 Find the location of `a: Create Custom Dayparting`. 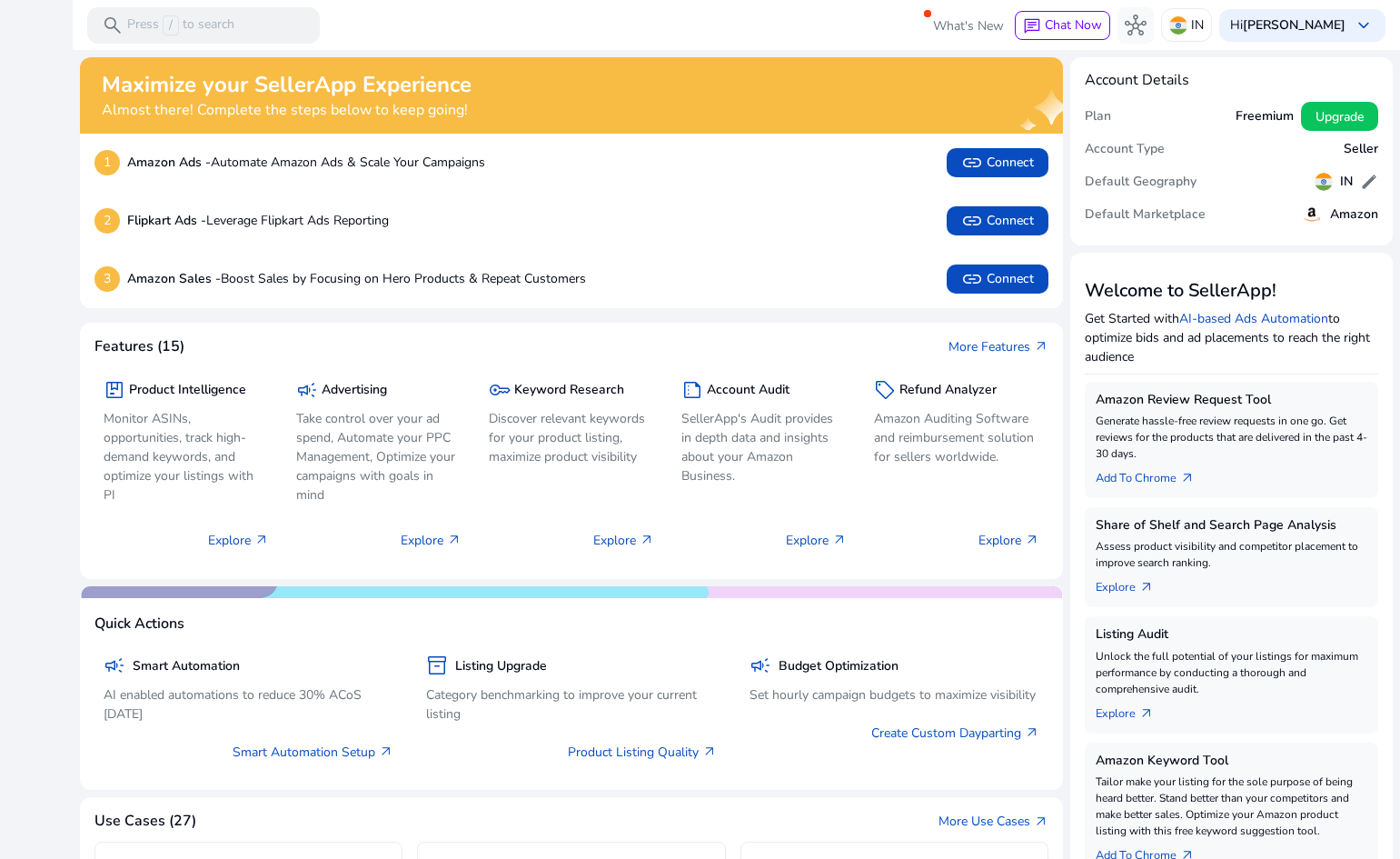

a: Create Custom Dayparting is located at coordinates (955, 733).